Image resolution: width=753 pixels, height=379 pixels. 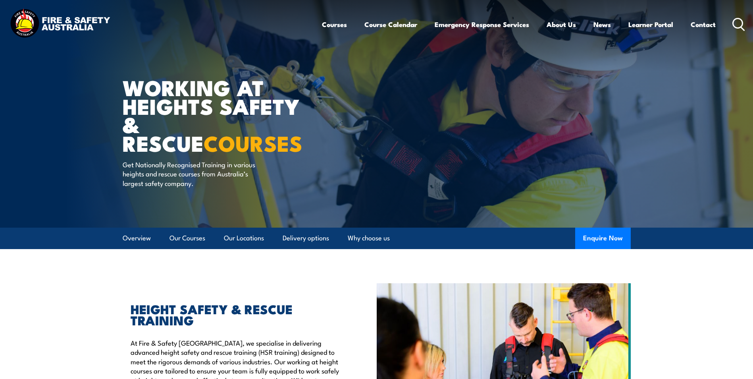 What do you see at coordinates (244, 238) in the screenshot?
I see `a: Our Locations` at bounding box center [244, 238].